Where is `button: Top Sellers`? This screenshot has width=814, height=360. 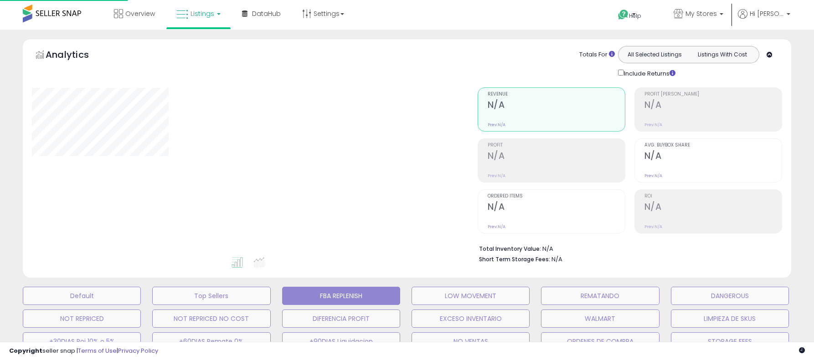
button: Top Sellers is located at coordinates (211, 296).